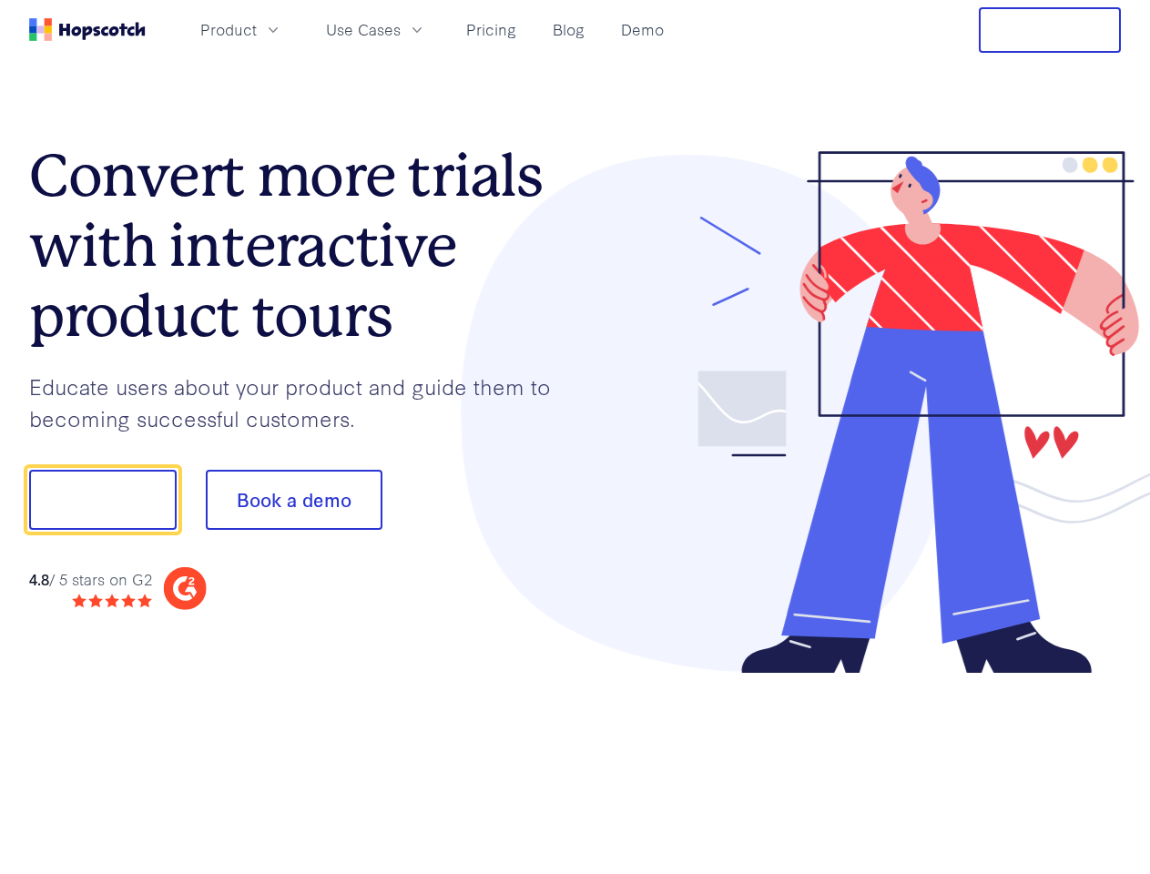  What do you see at coordinates (363, 29) in the screenshot?
I see `span: Use Cases` at bounding box center [363, 29].